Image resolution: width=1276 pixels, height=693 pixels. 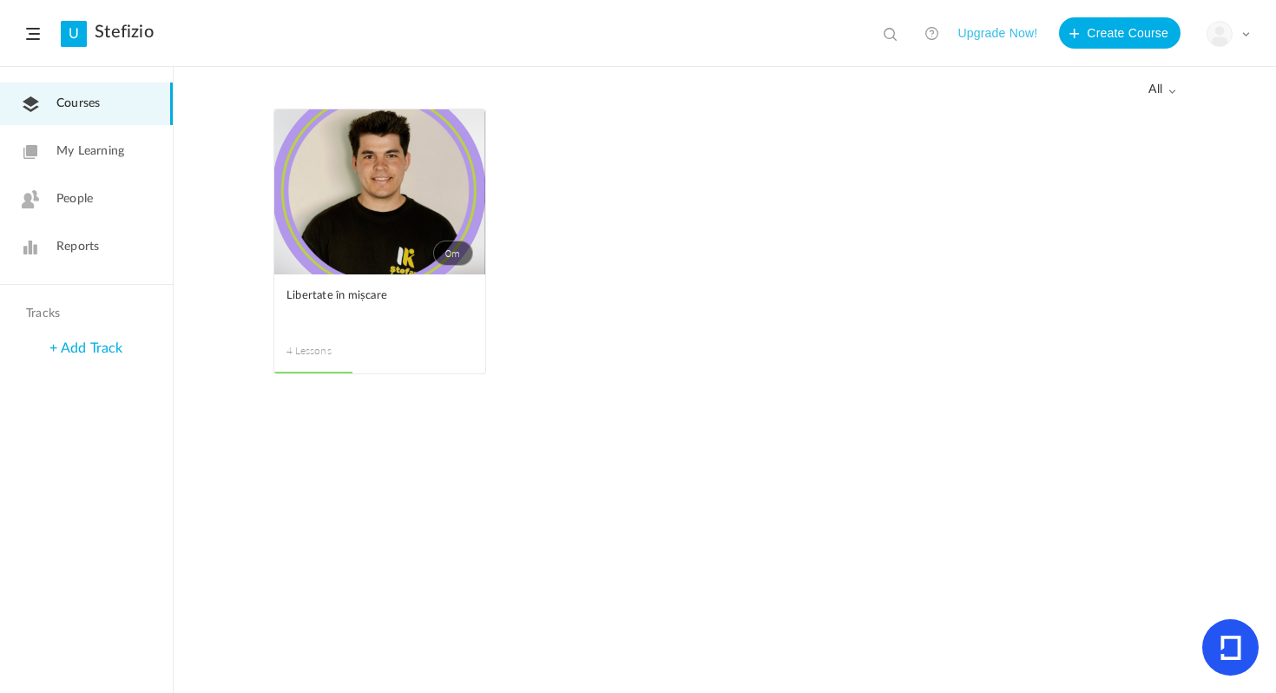 What do you see at coordinates (379, 306) in the screenshot?
I see `a: Libertate în mișcare` at bounding box center [379, 306].